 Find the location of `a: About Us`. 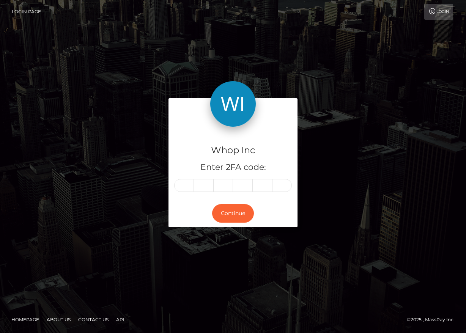

a: About Us is located at coordinates (58, 320).